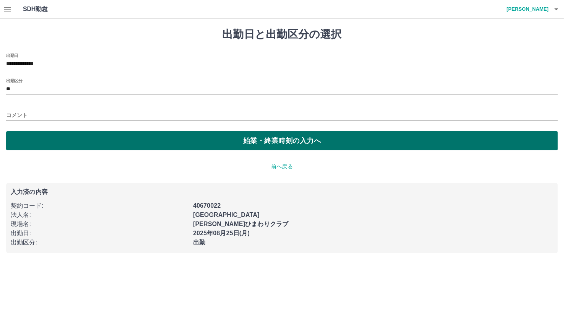  What do you see at coordinates (14, 80) in the screenshot?
I see `label: 出勤区分` at bounding box center [14, 80].